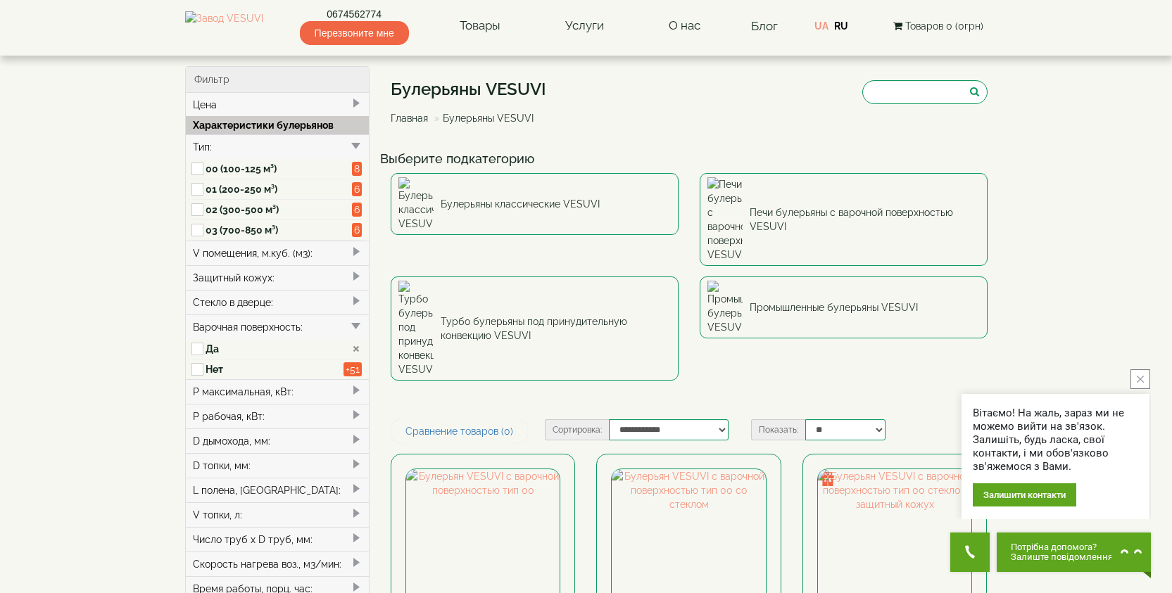 This screenshot has height=593, width=1172. What do you see at coordinates (576, 430) in the screenshot?
I see `label: Сортировка:` at bounding box center [576, 430].